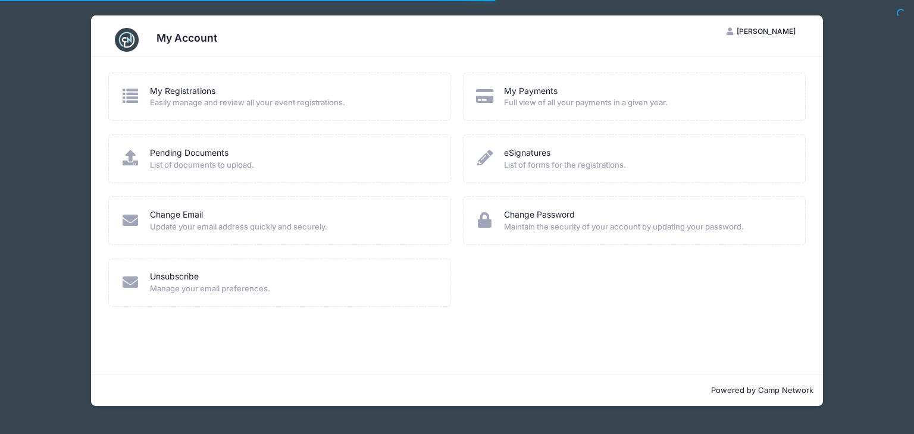 The height and width of the screenshot is (434, 914). I want to click on h3: My Account, so click(187, 37).